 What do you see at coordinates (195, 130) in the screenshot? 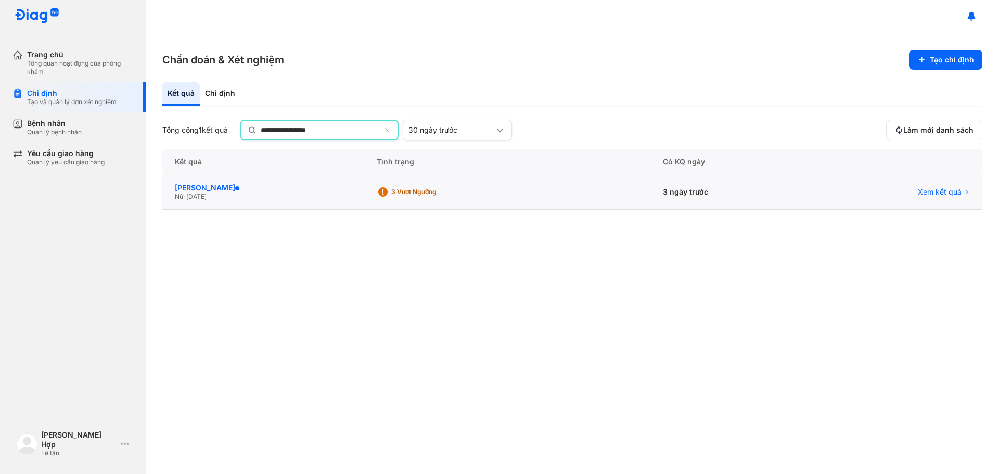
I see `div: Tổng cộng kết quả` at bounding box center [195, 130].